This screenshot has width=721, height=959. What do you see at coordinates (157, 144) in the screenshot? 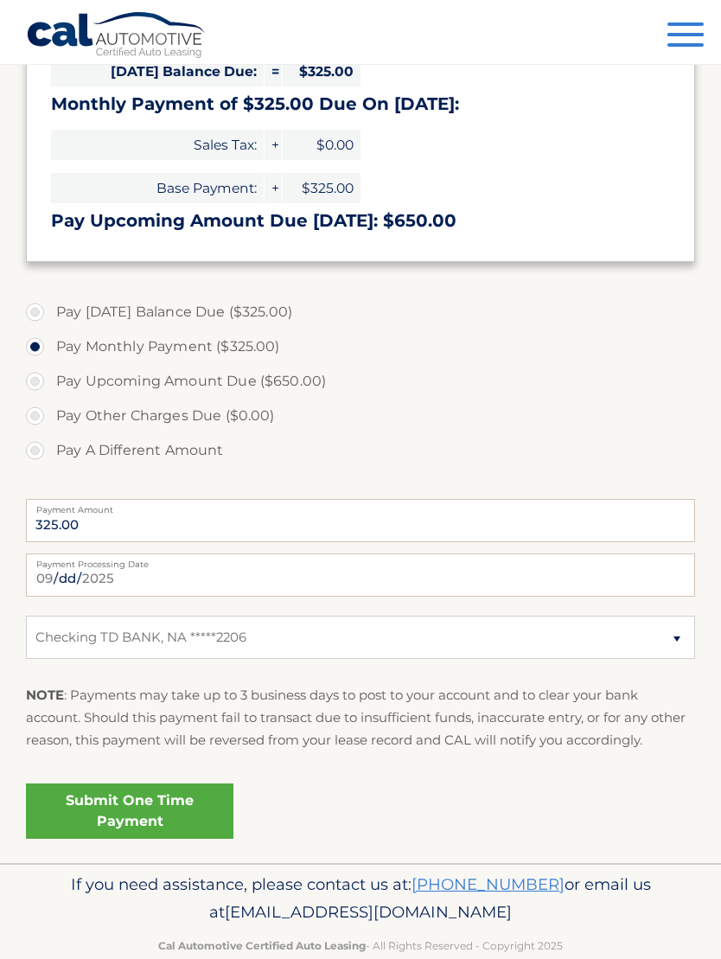
I see `span: Sales Tax:` at bounding box center [157, 144].